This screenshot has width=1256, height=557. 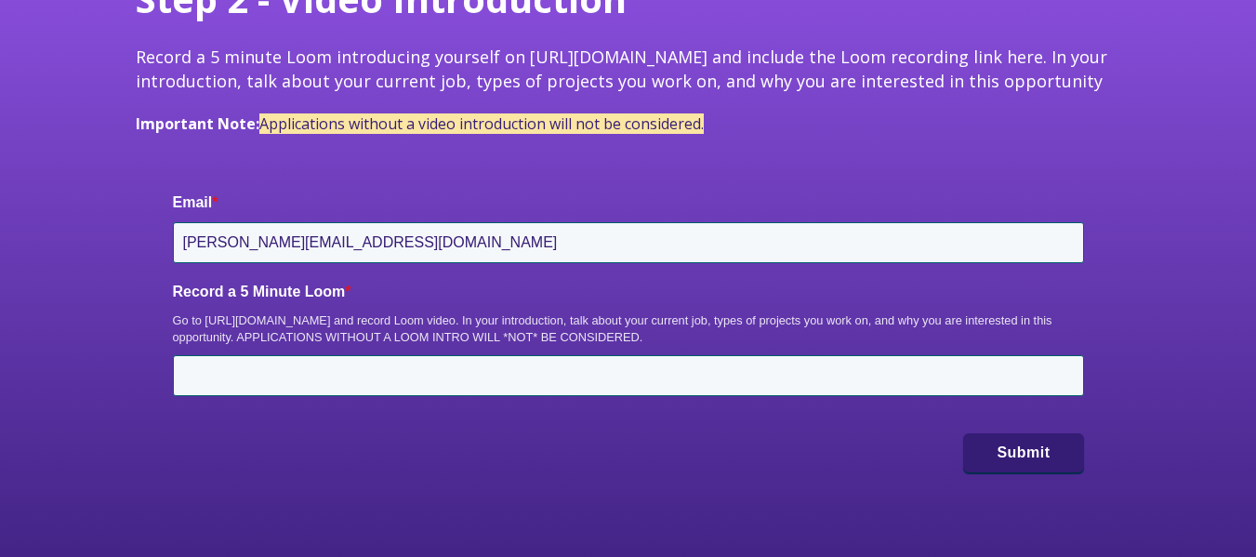 I want to click on span: Important Note:, so click(x=197, y=124).